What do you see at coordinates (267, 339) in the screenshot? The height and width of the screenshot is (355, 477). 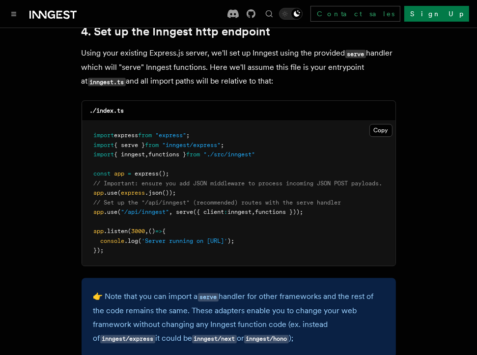 I see `code: inngest/hono` at bounding box center [267, 339].